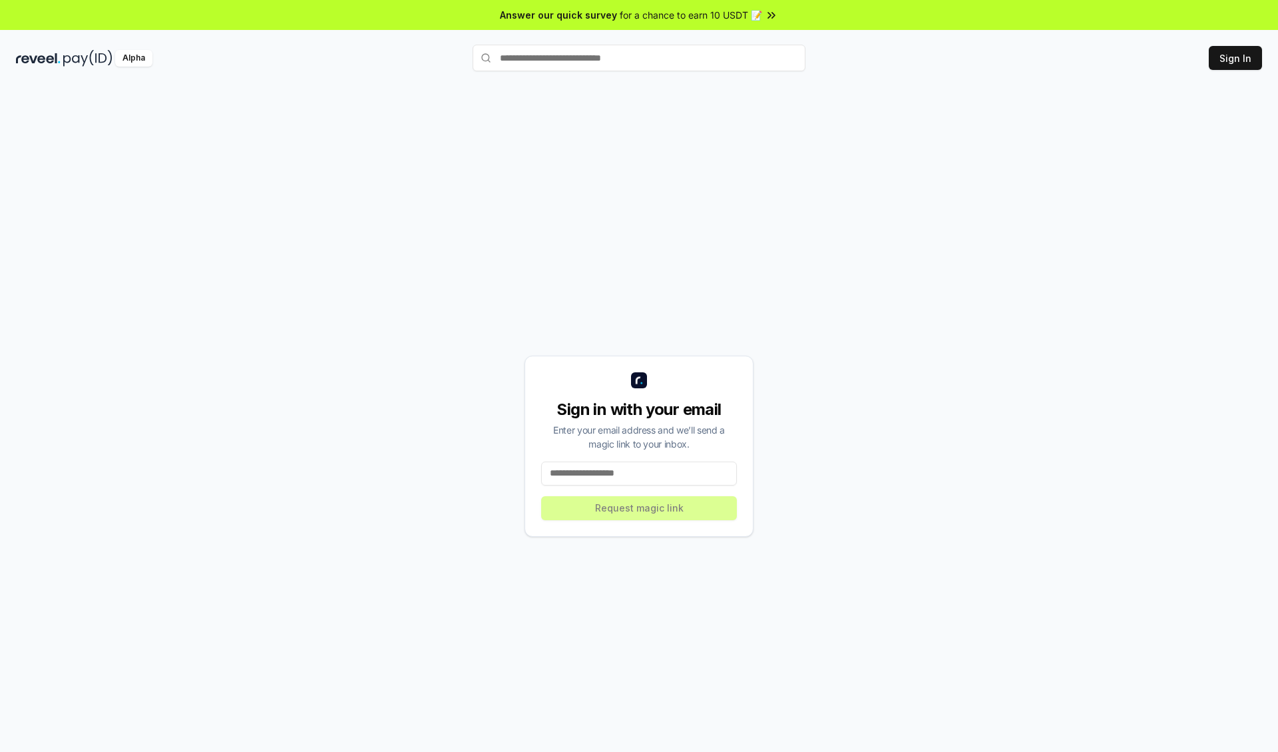 The image size is (1278, 752). What do you see at coordinates (38, 58) in the screenshot?
I see `img: reveel_dark` at bounding box center [38, 58].